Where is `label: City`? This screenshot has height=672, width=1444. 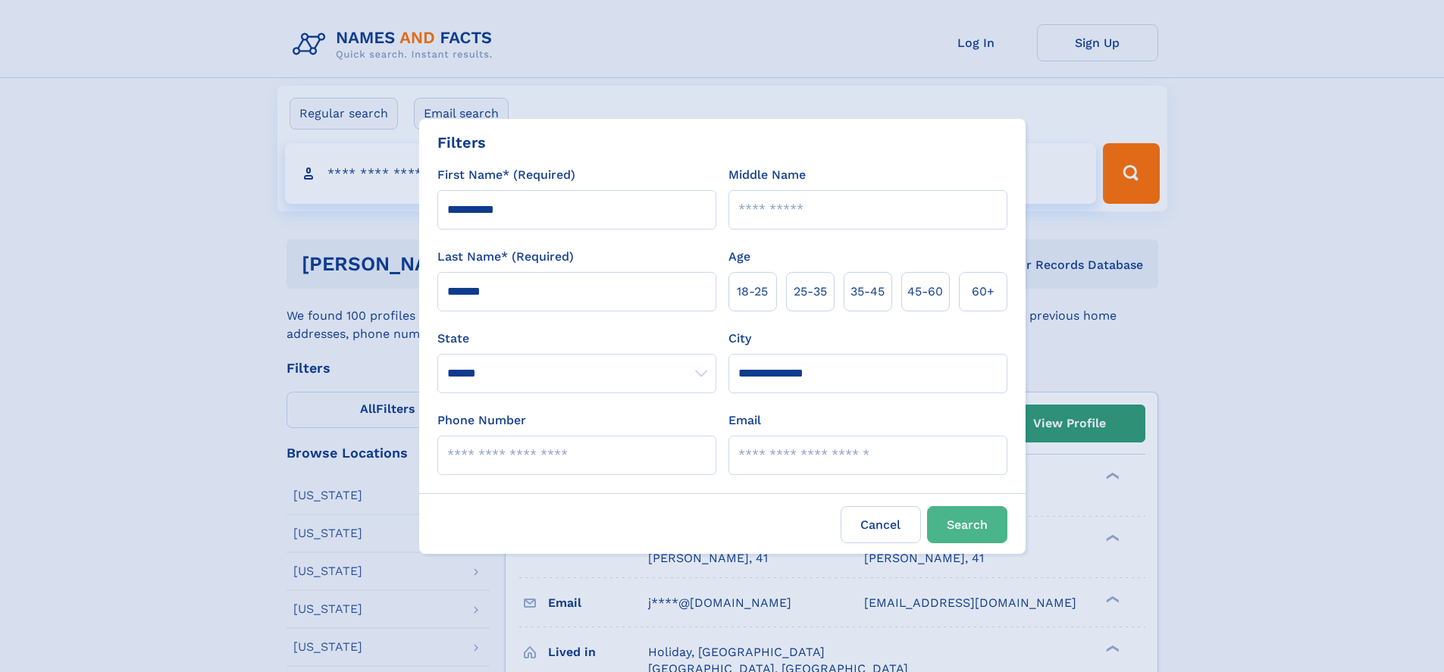 label: City is located at coordinates (740, 339).